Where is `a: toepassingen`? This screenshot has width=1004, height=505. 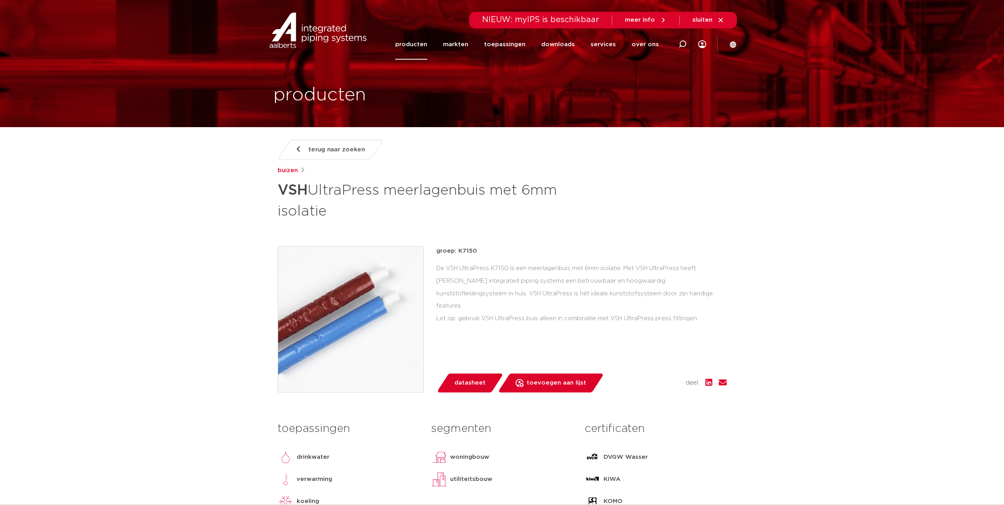 a: toepassingen is located at coordinates (505, 44).